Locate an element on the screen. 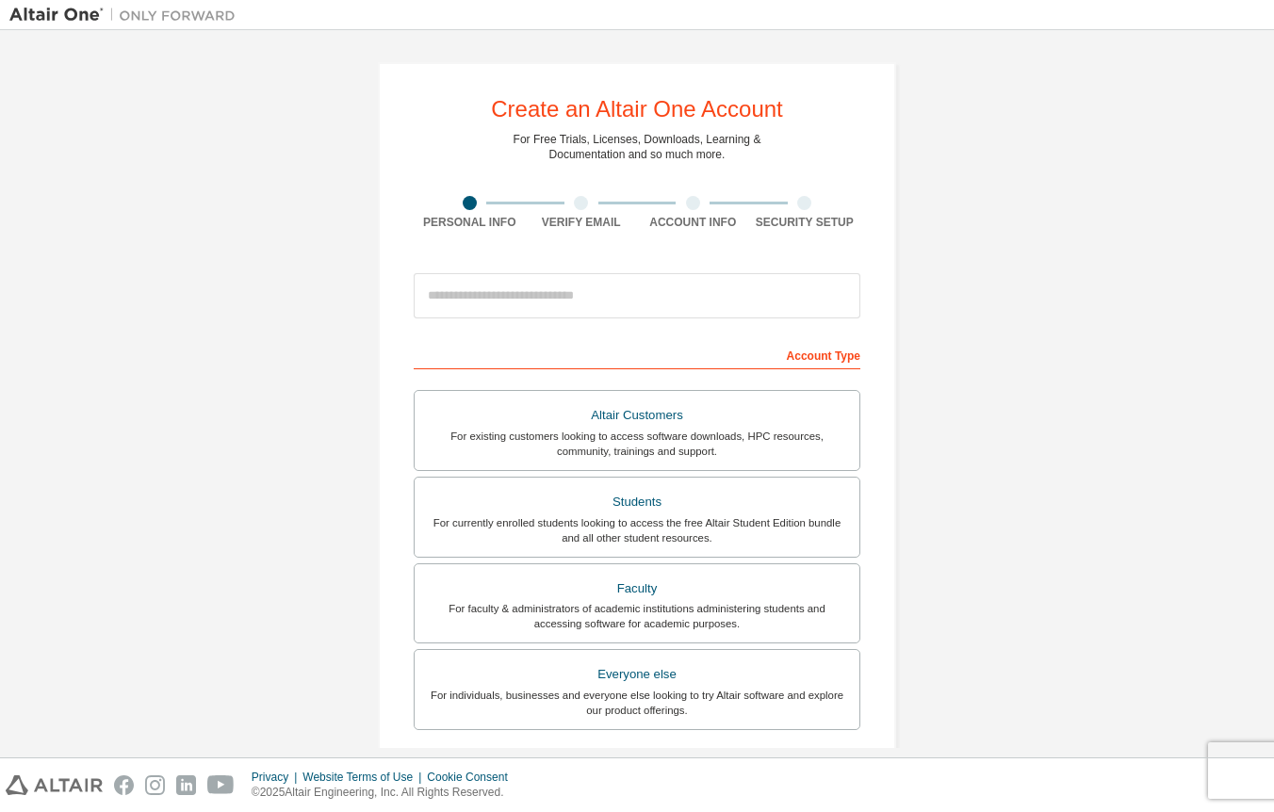  div: Privacy is located at coordinates (277, 777).